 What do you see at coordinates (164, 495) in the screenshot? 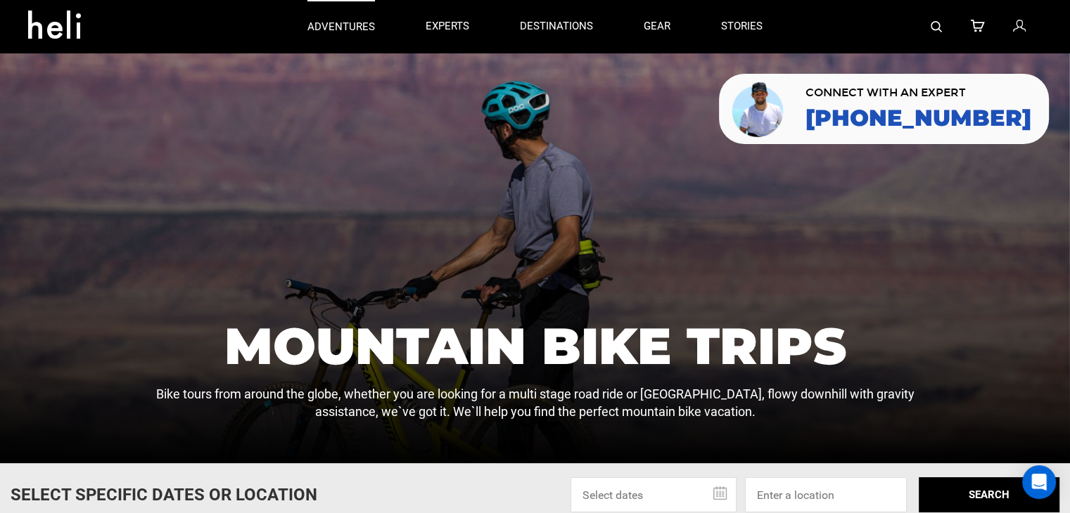
I see `p: Select Specific Dates Or Location` at bounding box center [164, 495].